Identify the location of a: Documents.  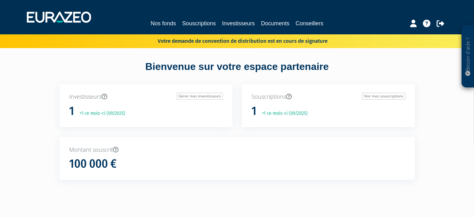
(275, 23).